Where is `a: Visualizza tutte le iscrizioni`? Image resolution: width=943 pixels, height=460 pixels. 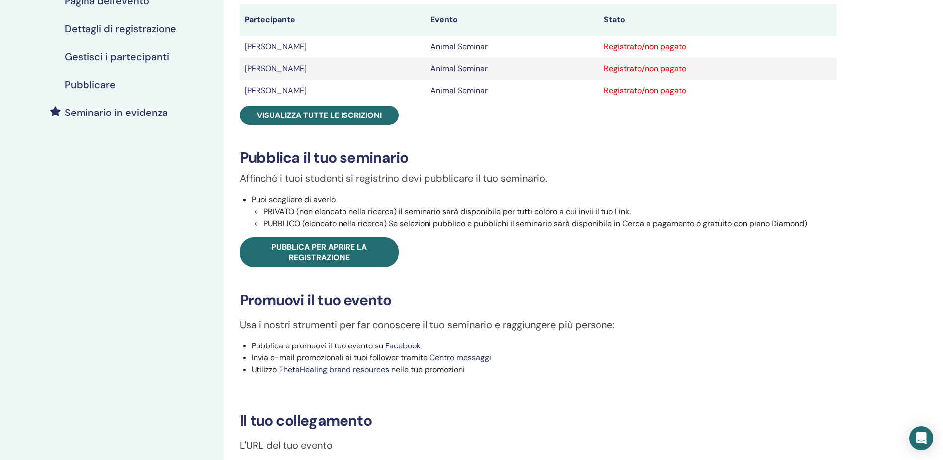 a: Visualizza tutte le iscrizioni is located at coordinates (319, 115).